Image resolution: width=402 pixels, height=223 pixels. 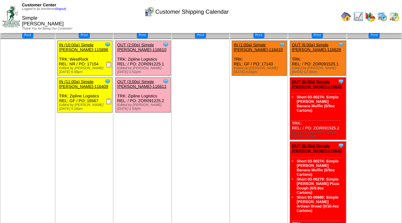 What do you see at coordinates (11, 16) in the screenshot?
I see `img: ZoRoCo_Logo(Green%26Foil)%20jpg.webp` at bounding box center [11, 16].